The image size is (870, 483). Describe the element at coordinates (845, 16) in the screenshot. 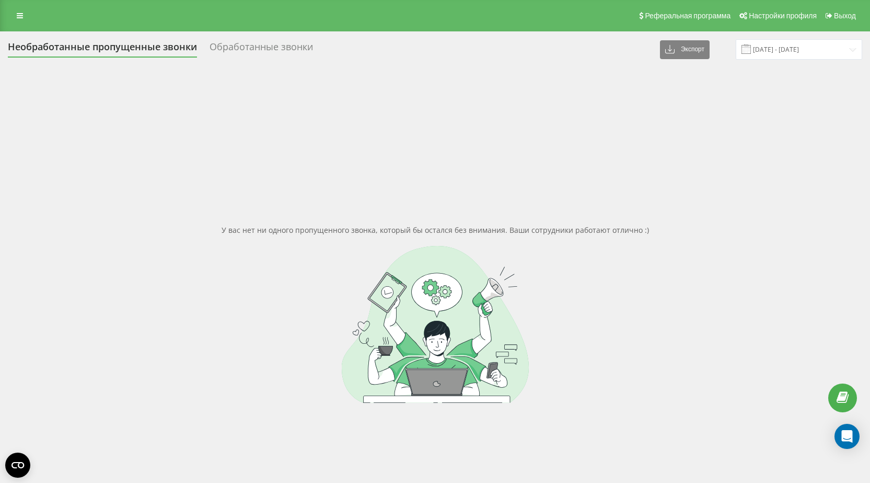

I see `span: Выход` at that location.